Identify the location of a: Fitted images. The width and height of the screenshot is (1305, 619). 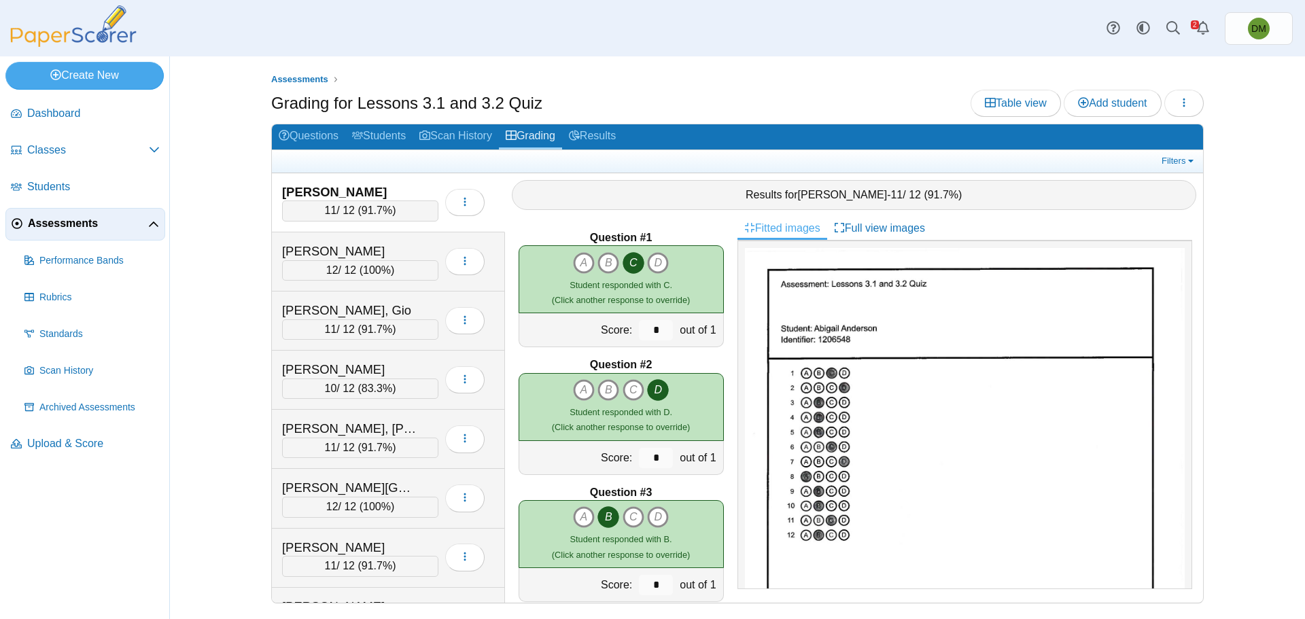
(783, 228).